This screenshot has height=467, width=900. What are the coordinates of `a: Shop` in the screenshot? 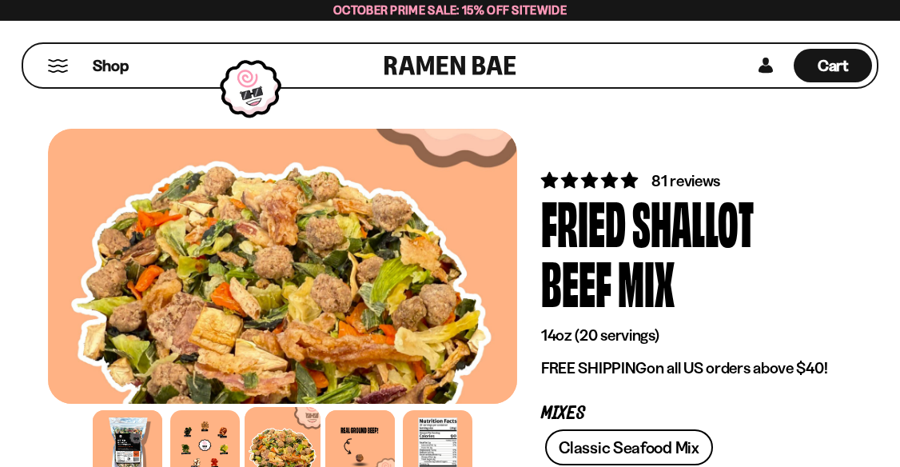 It's located at (110, 66).